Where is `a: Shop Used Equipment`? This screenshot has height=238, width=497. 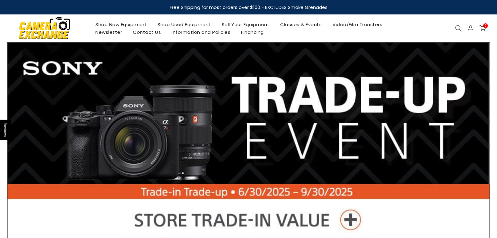
a: Shop Used Equipment is located at coordinates (184, 24).